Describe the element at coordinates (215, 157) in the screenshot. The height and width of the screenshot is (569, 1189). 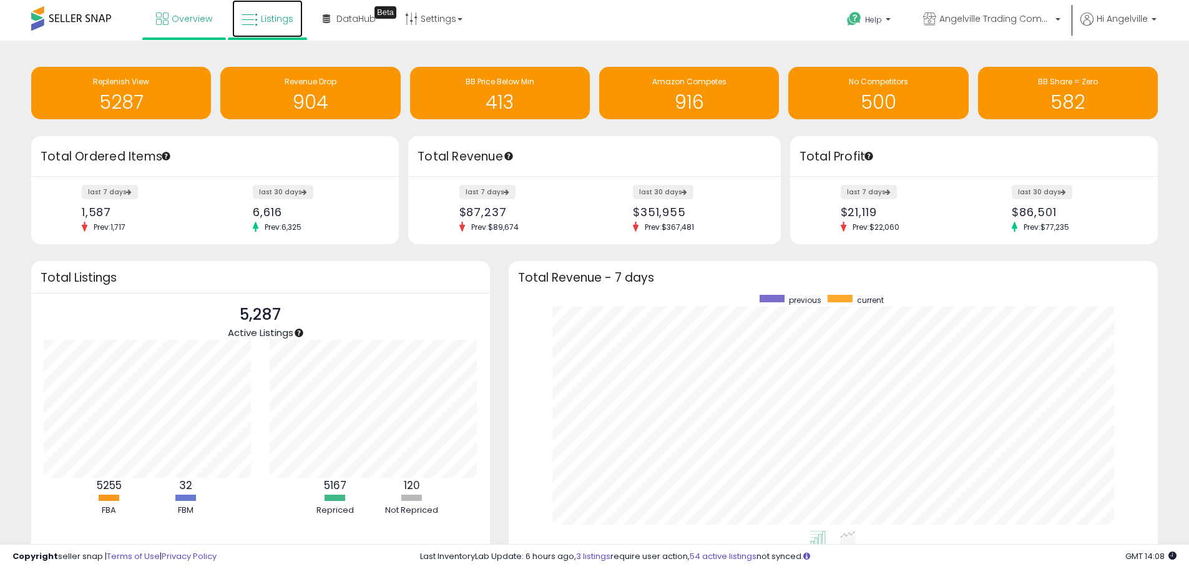
I see `h3: Total Ordered Items` at that location.